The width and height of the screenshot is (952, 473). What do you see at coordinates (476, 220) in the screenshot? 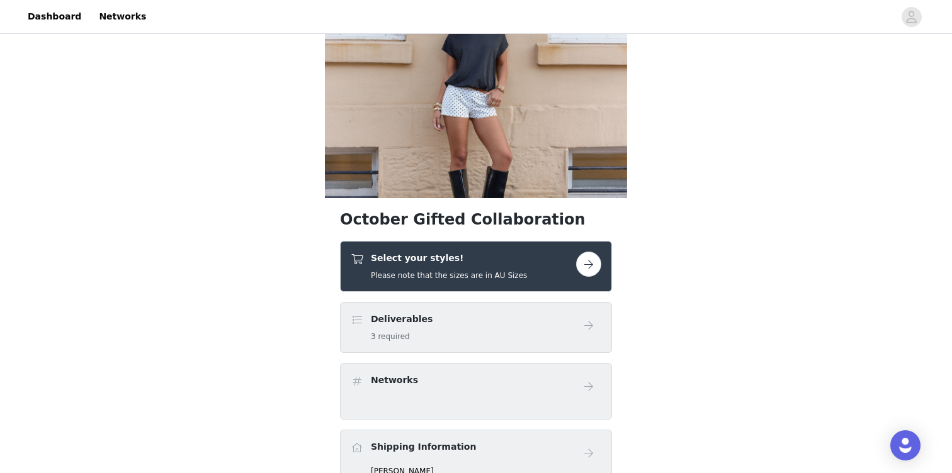
I see `h1: October Gifted Collaboration` at bounding box center [476, 220].